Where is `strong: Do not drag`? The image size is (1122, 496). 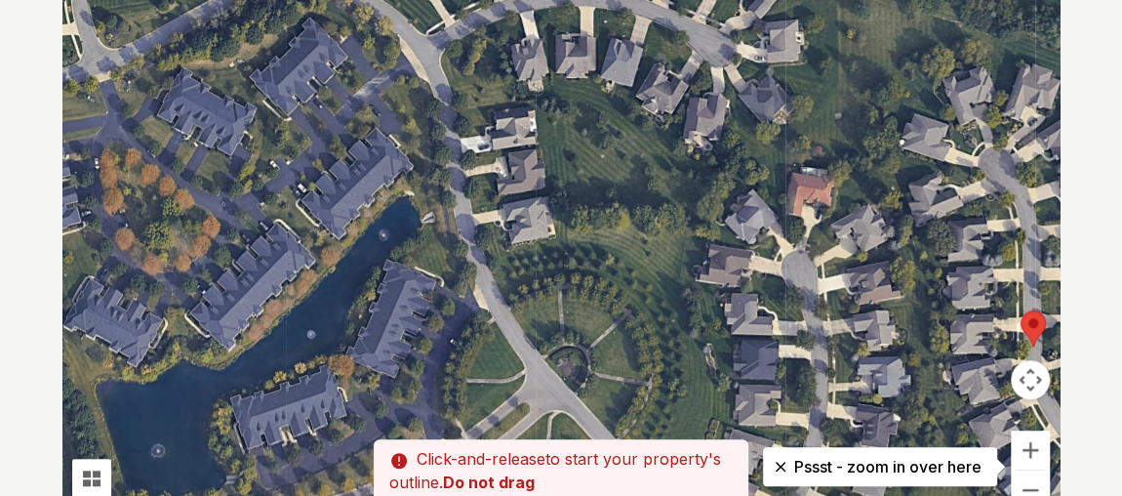
strong: Do not drag is located at coordinates (489, 482).